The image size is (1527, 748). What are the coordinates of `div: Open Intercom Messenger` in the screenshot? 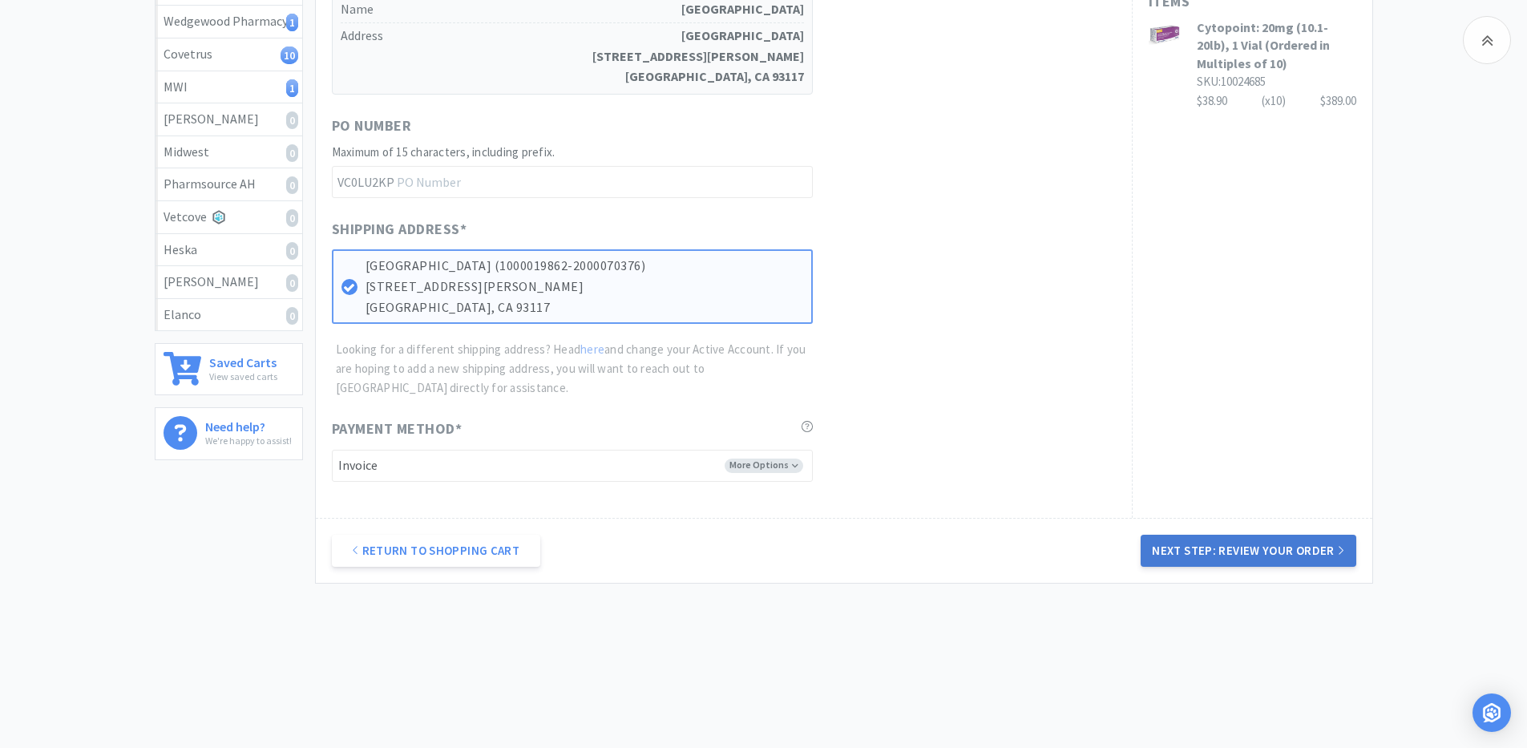 It's located at (1491, 712).